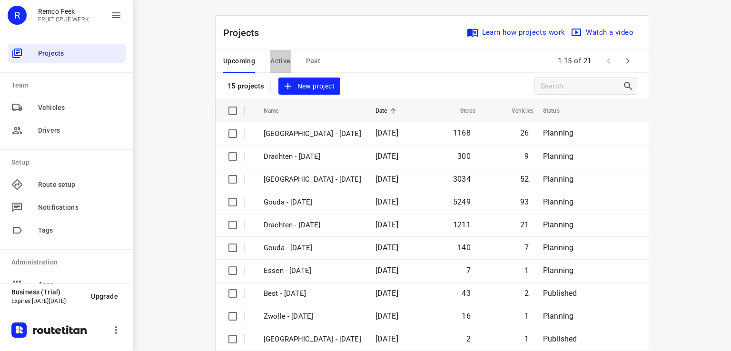 This screenshot has height=351, width=731. I want to click on span: 43, so click(466, 293).